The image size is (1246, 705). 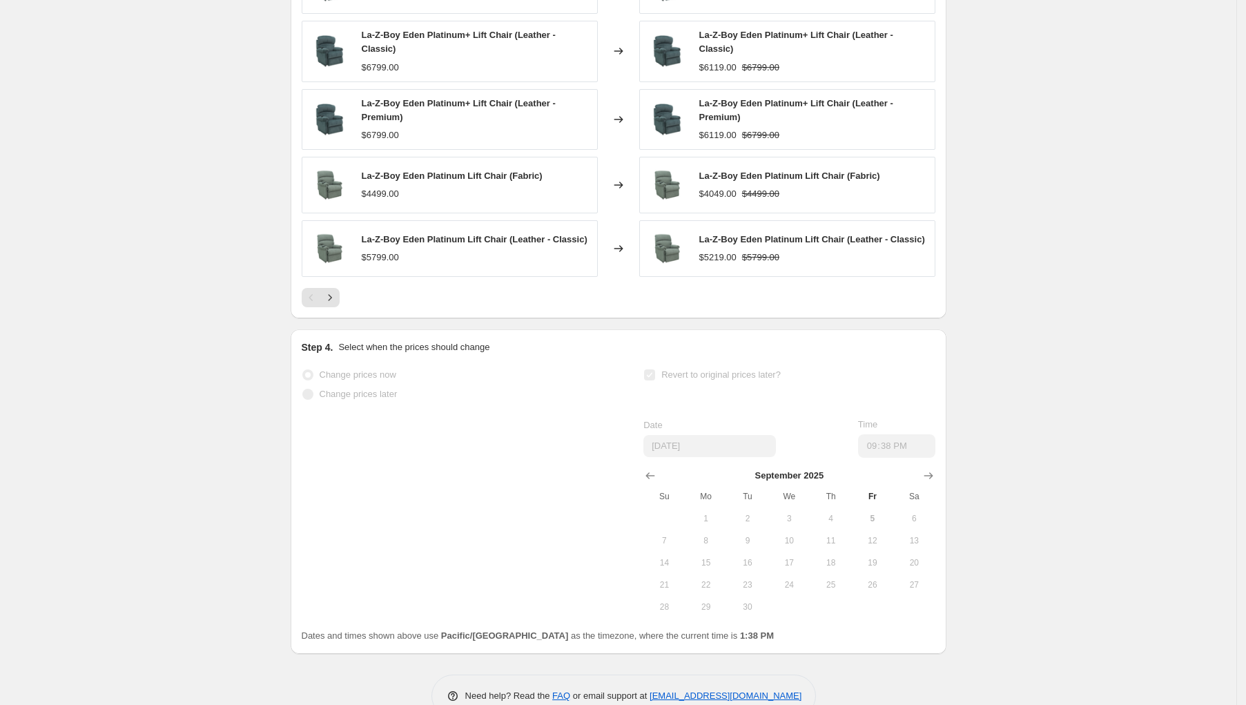 What do you see at coordinates (706, 585) in the screenshot?
I see `button: Monday September 22 2025` at bounding box center [706, 585].